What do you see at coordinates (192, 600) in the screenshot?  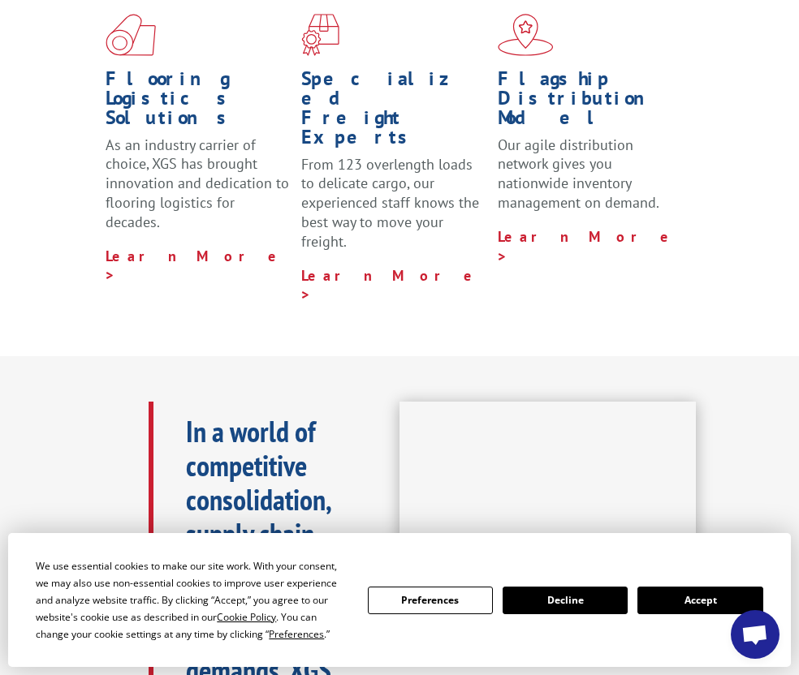 I see `div: We use essential cookies to make our site work. With your consent, we may also use non-essential ...` at bounding box center [192, 600].